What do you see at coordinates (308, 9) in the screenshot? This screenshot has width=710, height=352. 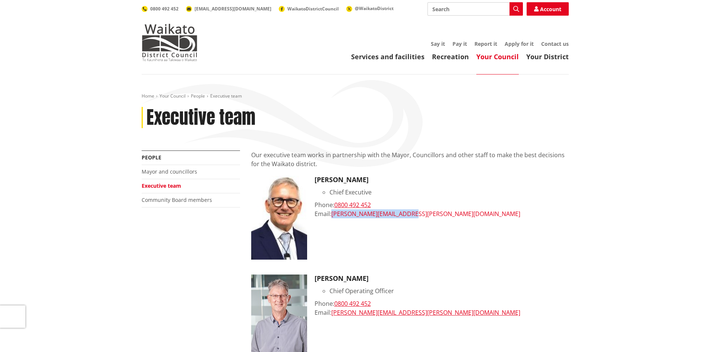 I see `a: WaikatoDistrictCouncil` at bounding box center [308, 9].